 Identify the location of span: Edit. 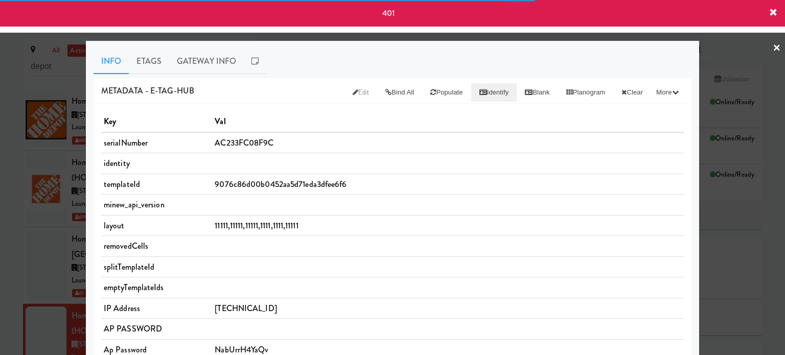
(361, 92).